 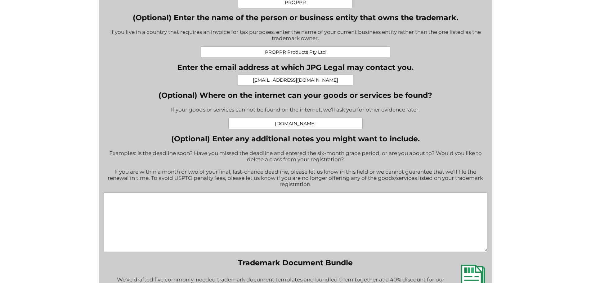 What do you see at coordinates (295, 110) in the screenshot?
I see `div: If your goods or services can not be found on the internet, we'll ask you for other evidence later.` at bounding box center [295, 110].